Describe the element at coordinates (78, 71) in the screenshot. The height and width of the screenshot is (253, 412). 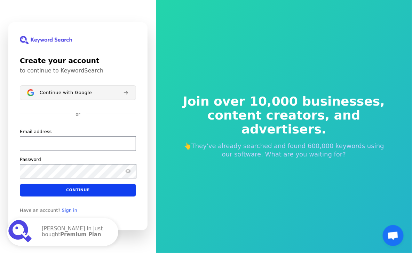
I see `p: to continue to KeywordSearch` at that location.